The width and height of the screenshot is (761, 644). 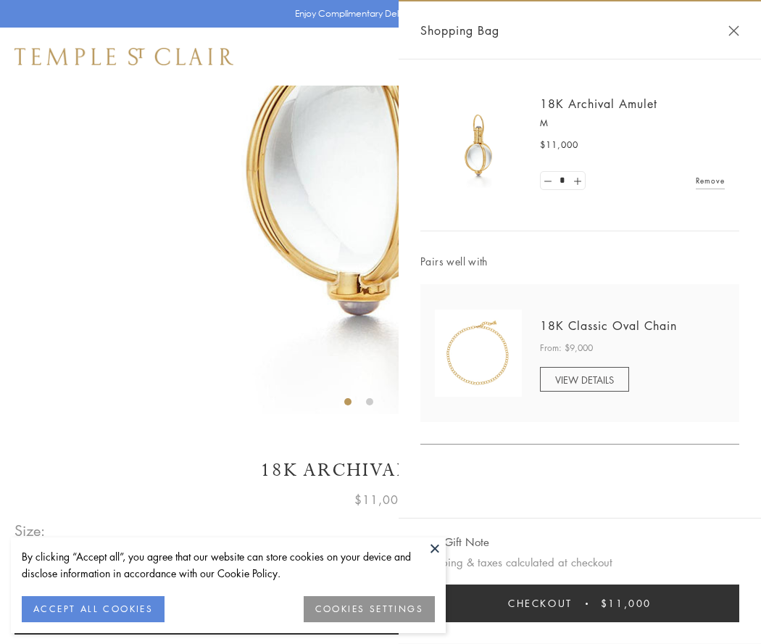 What do you see at coordinates (228, 565) in the screenshot?
I see `div: By clicking “Accept all”, you agree that our website can store cookies on your device and disclos...` at bounding box center [228, 565].